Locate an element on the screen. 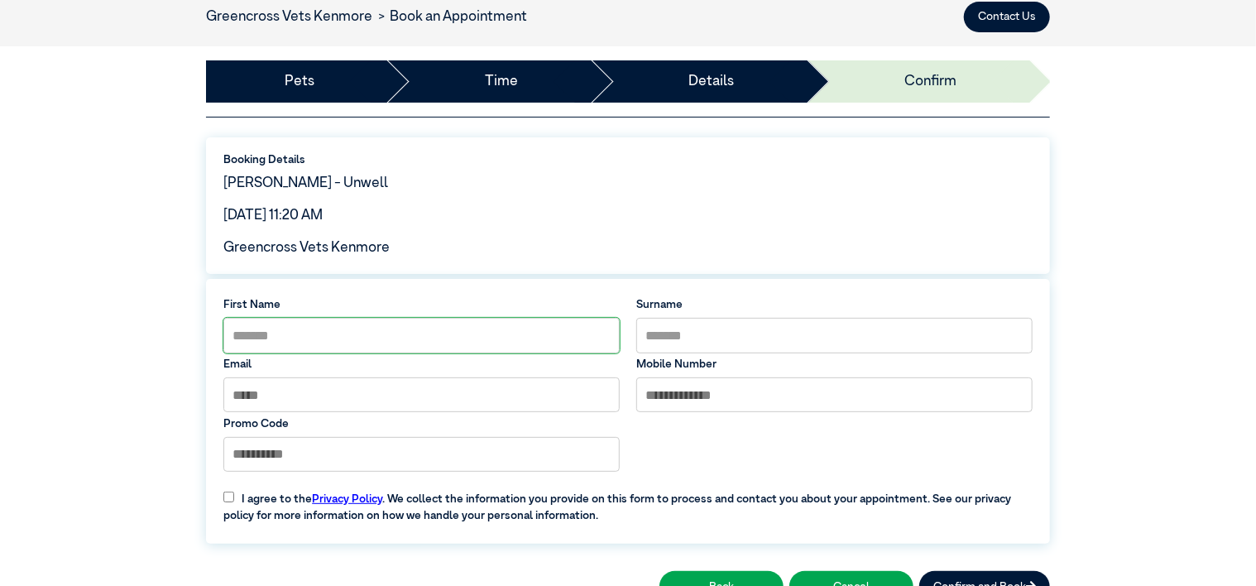 This screenshot has width=1256, height=586. li: Book an Appointment is located at coordinates (450, 17).